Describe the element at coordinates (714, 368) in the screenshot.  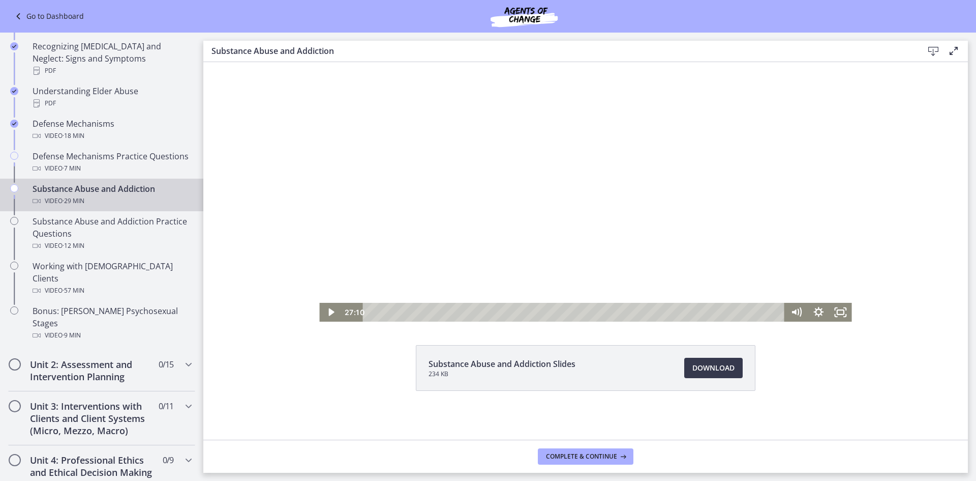
I see `span: Download` at that location.